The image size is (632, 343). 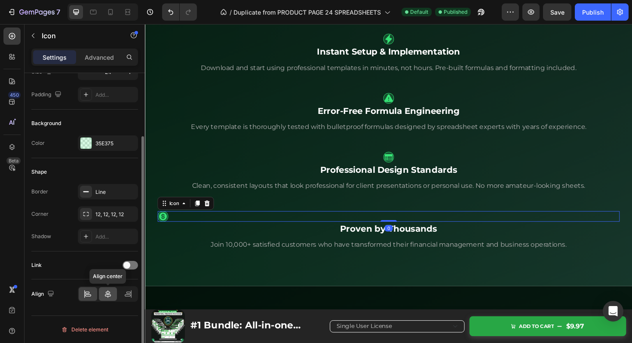 What do you see at coordinates (99, 57) in the screenshot?
I see `p: Advanced` at bounding box center [99, 57].